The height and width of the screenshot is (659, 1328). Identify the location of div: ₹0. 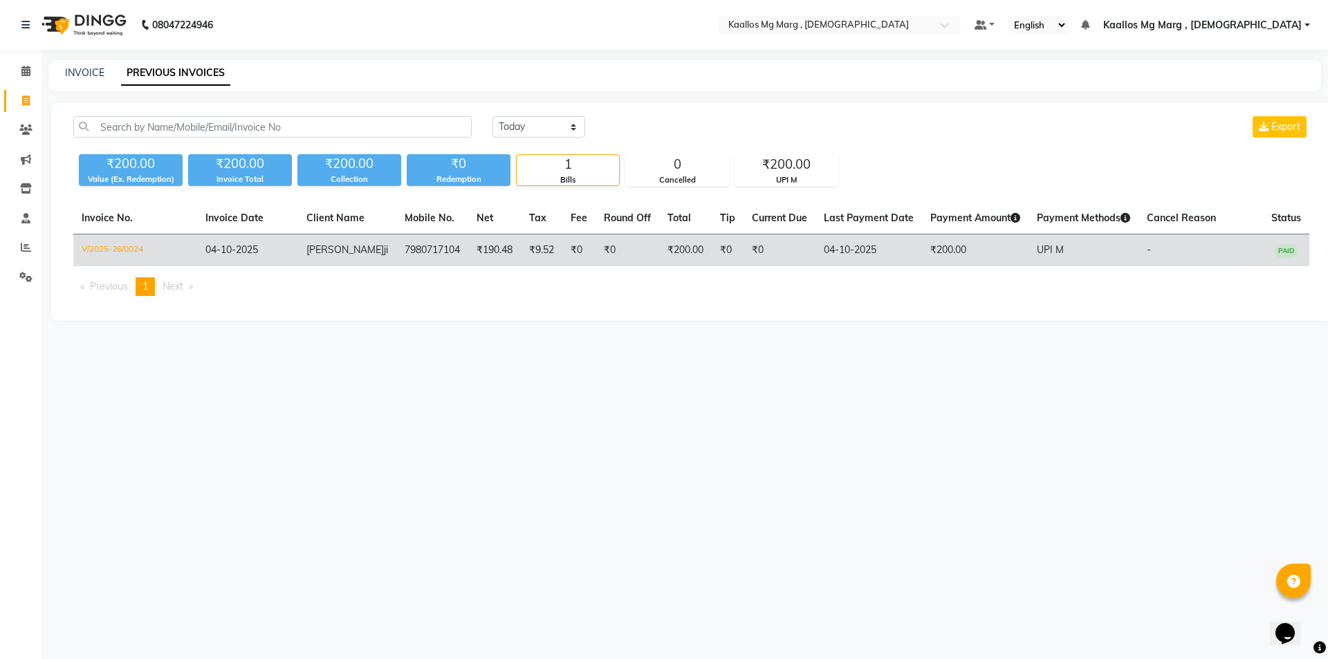
(459, 164).